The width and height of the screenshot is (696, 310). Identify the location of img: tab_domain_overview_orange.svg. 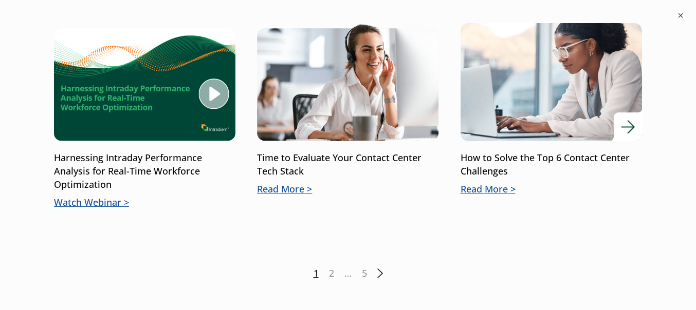
(32, 64).